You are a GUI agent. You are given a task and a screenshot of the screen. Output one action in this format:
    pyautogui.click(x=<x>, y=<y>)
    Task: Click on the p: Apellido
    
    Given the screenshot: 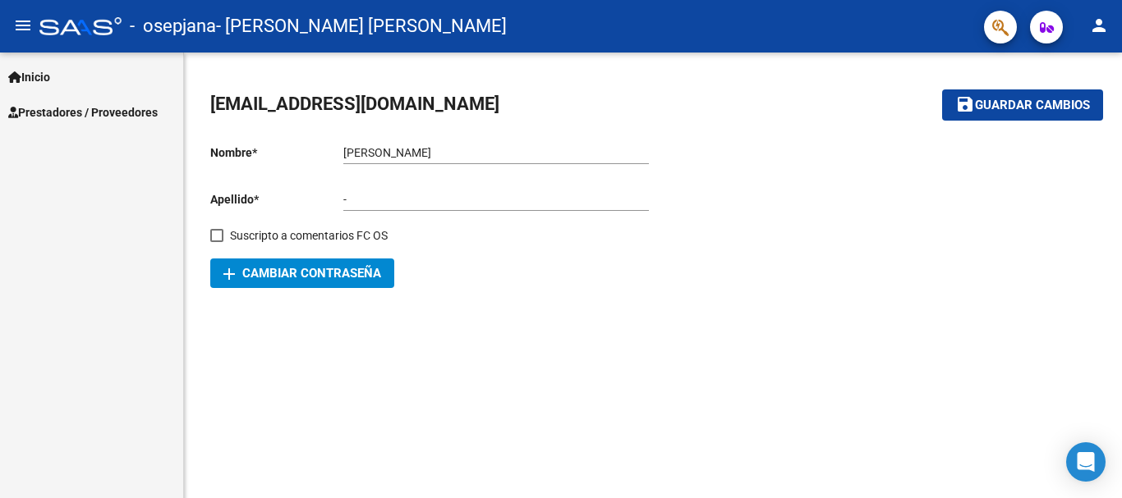 What is the action you would take?
    pyautogui.click(x=277, y=200)
    